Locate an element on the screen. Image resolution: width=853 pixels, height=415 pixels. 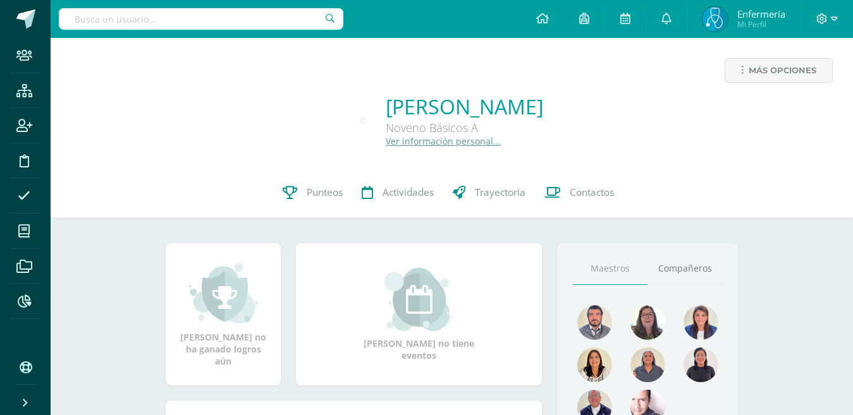
span: Trayectoria is located at coordinates (500, 192).